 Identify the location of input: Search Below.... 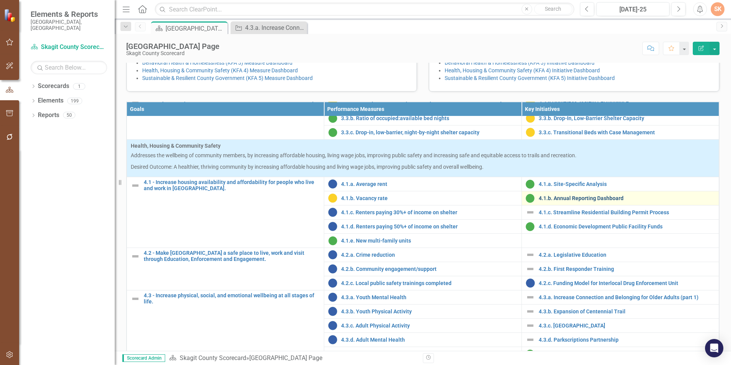
(69, 67).